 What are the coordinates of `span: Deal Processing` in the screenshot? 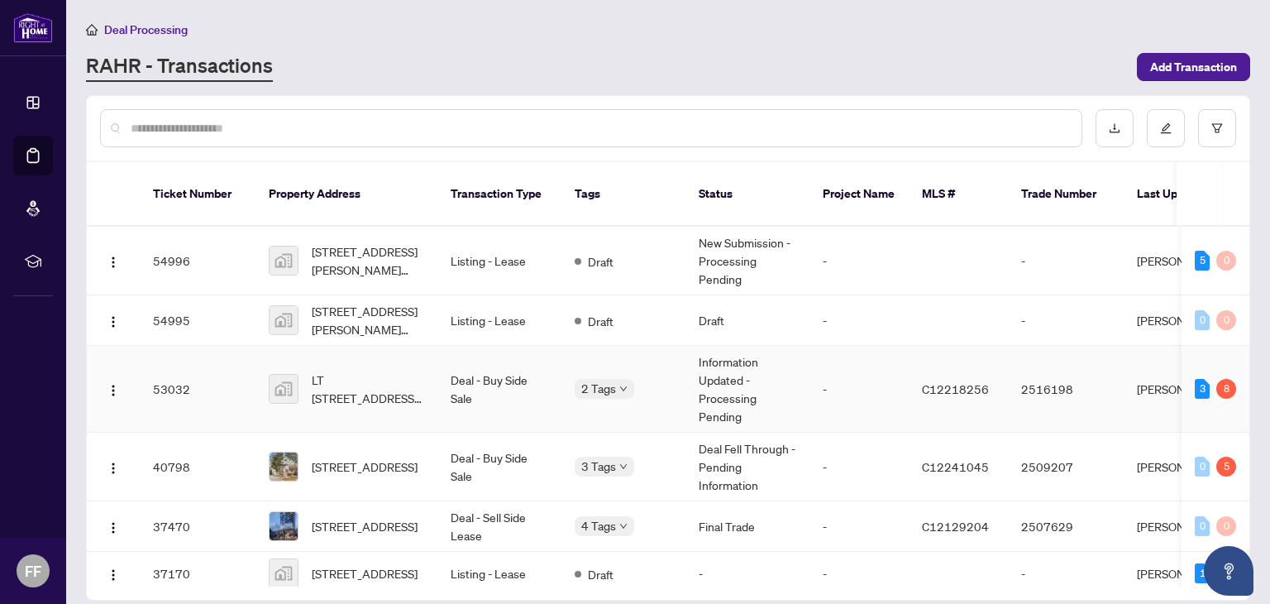 It's located at (146, 30).